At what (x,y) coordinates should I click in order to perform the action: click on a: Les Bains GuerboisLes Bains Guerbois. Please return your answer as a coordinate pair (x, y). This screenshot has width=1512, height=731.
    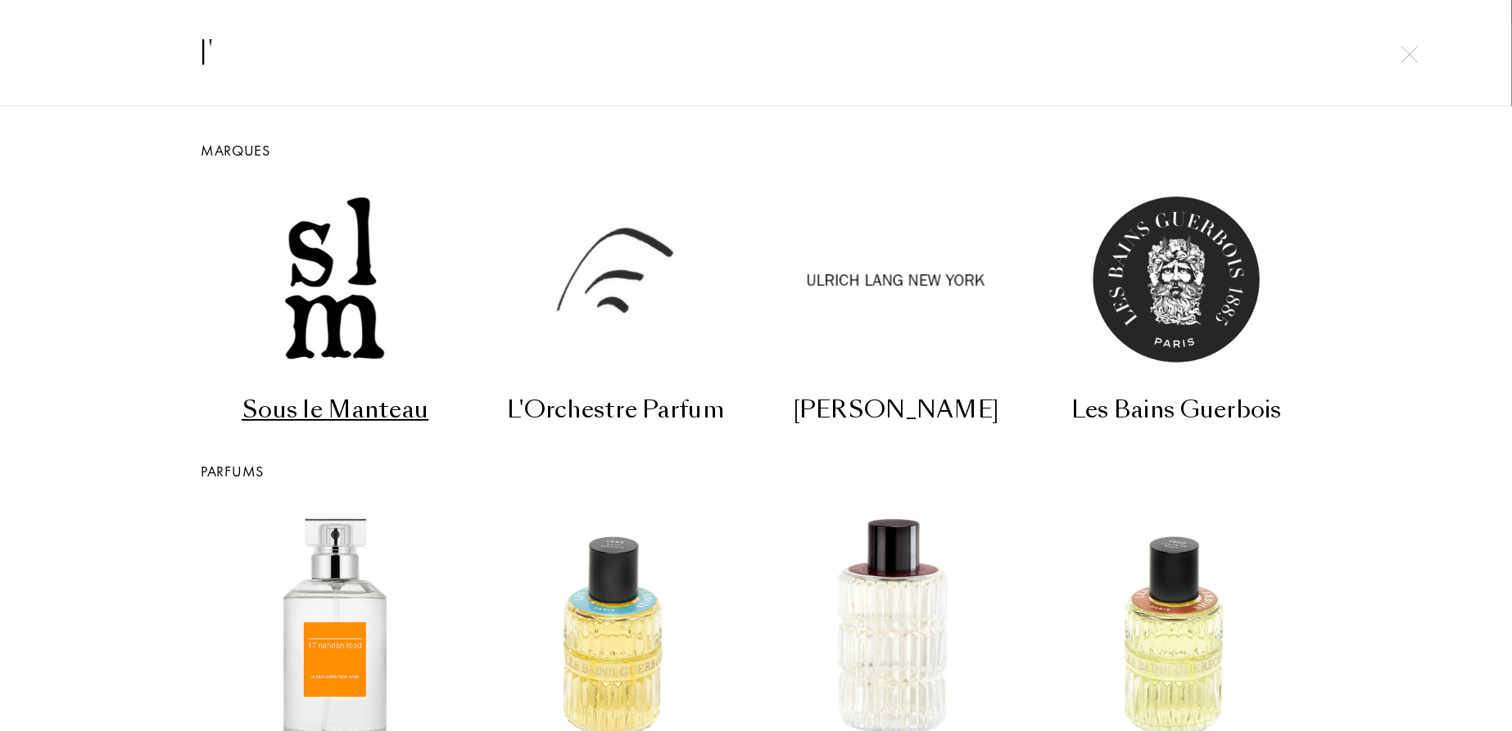
    Looking at the image, I should click on (1177, 294).